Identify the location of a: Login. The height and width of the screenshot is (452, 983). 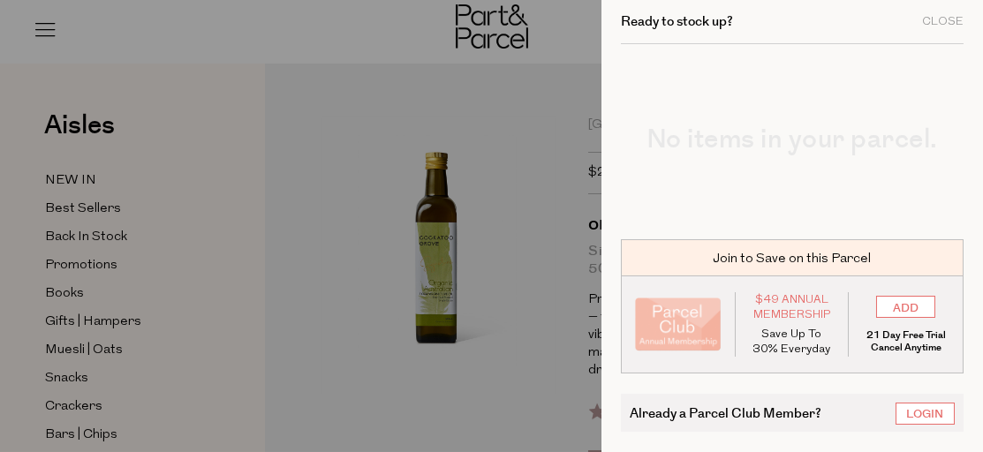
(925, 413).